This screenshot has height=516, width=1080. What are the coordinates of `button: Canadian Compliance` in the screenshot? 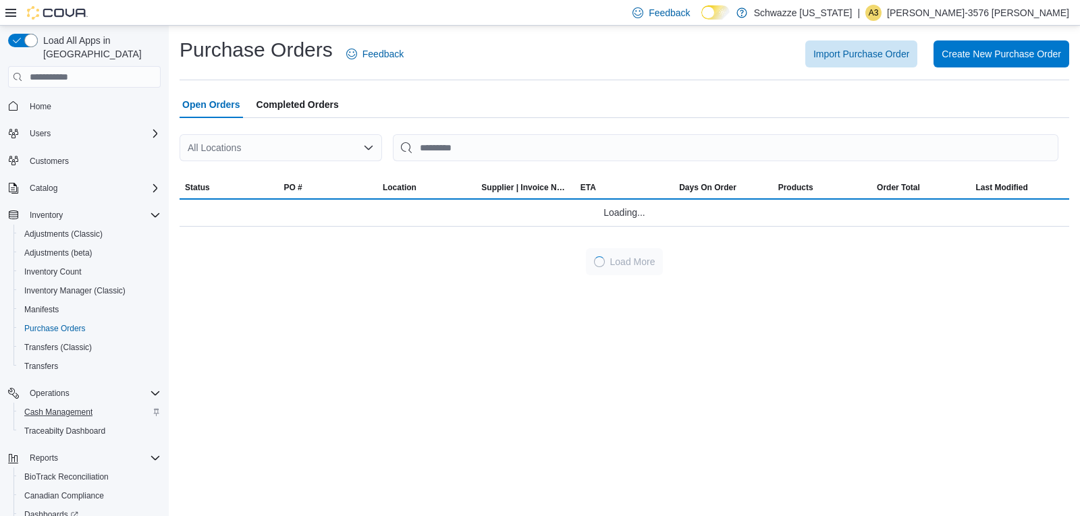 It's located at (90, 496).